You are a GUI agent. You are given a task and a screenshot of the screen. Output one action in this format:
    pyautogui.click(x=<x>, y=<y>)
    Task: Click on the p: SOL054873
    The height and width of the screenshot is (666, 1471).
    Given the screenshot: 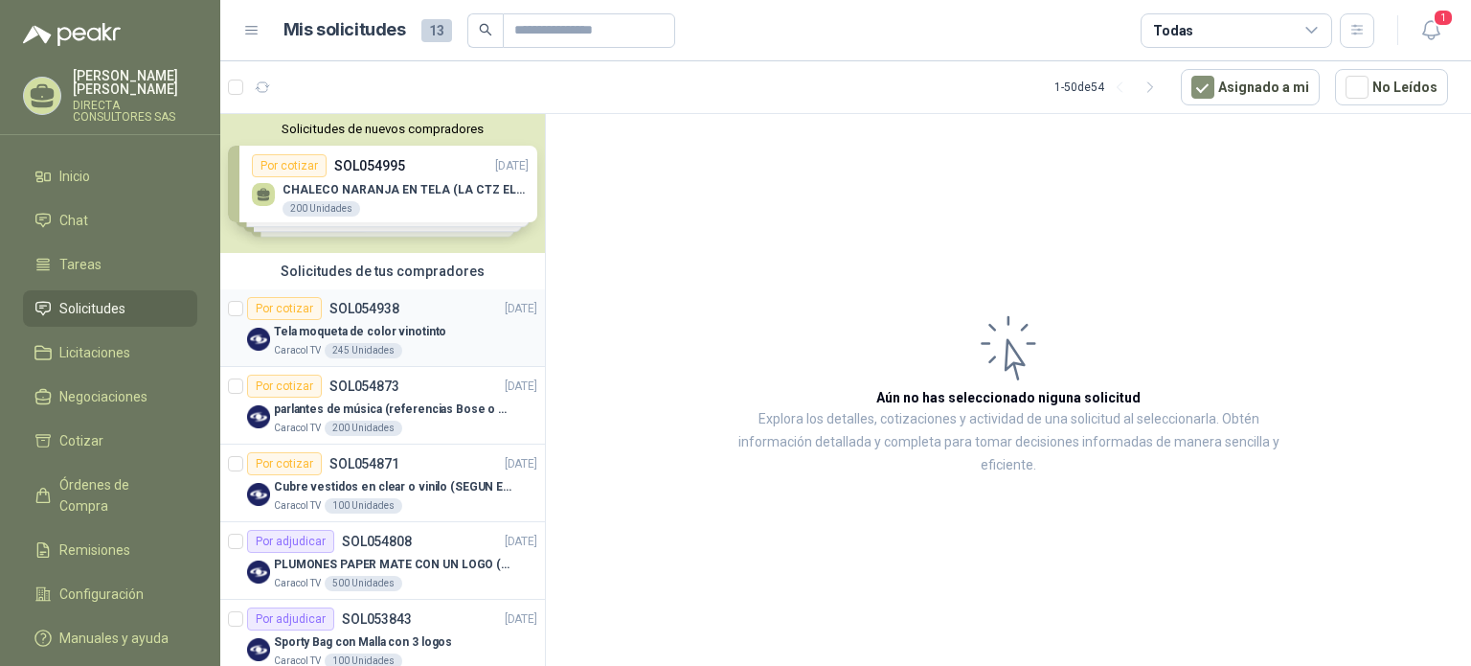 What is the action you would take?
    pyautogui.click(x=364, y=386)
    